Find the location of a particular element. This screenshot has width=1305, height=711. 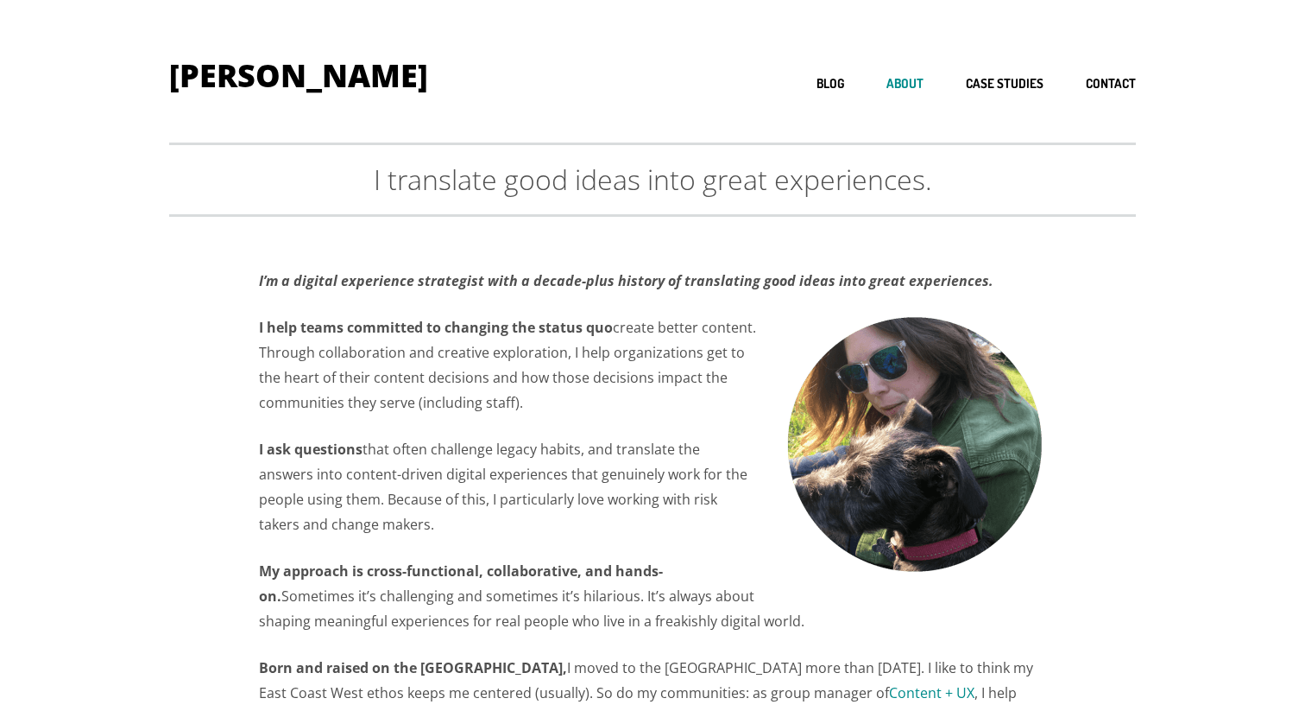

strong: My approach is cross-functional, collaborative, and hands-on. is located at coordinates (461, 583).